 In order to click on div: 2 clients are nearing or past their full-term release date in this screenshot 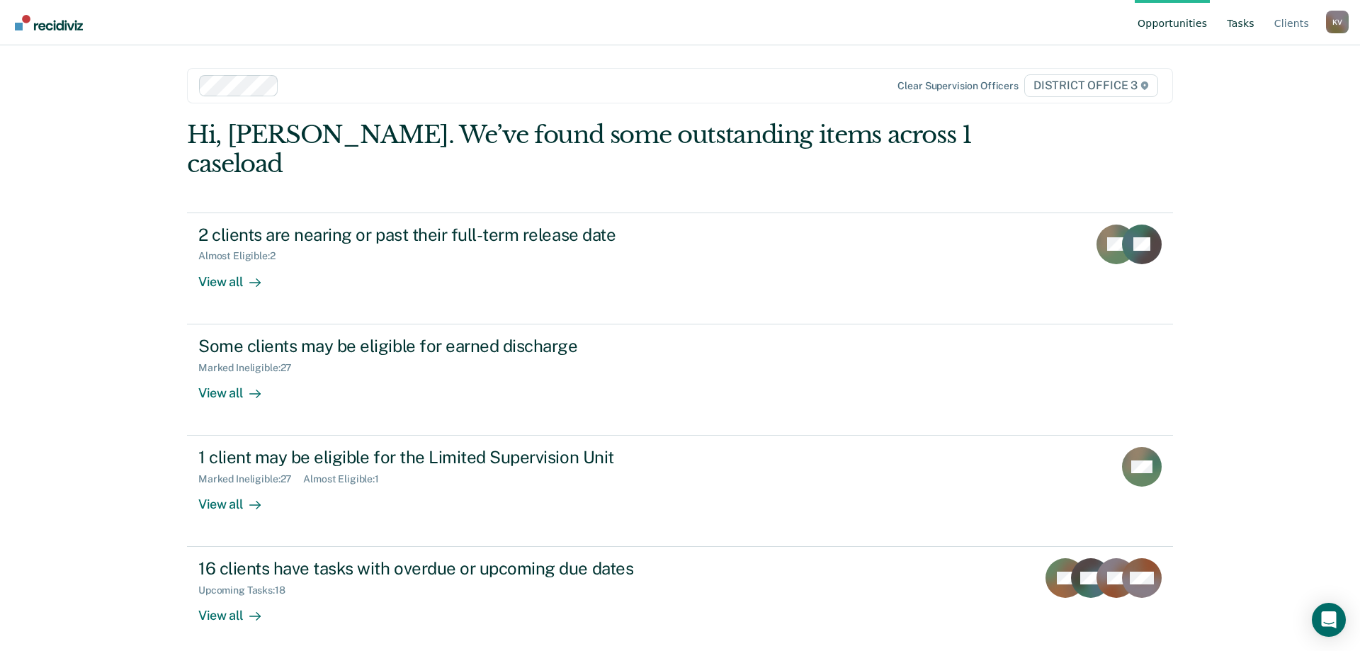, I will do `click(447, 234)`.